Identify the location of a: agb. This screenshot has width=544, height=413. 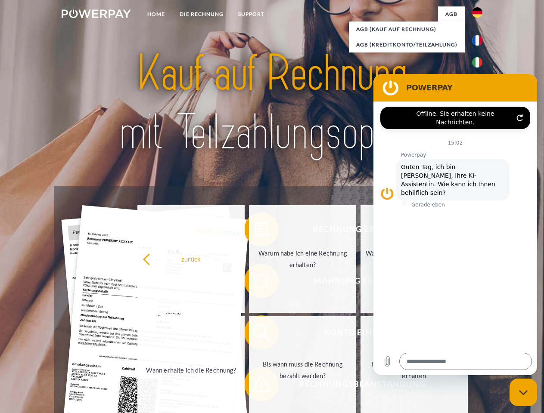
(451, 14).